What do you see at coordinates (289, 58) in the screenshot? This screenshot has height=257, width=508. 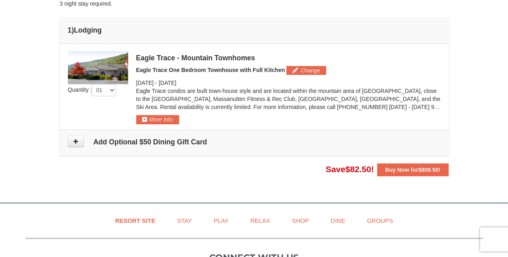 I see `div: Eagle Trace - Mountain Townhomes` at bounding box center [289, 58].